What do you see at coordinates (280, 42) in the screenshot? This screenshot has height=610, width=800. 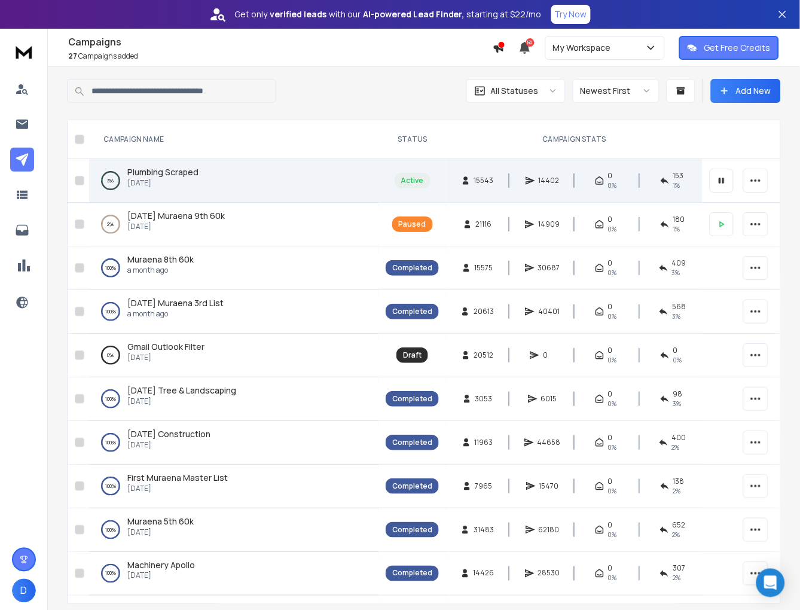 I see `h1: Campaigns` at bounding box center [280, 42].